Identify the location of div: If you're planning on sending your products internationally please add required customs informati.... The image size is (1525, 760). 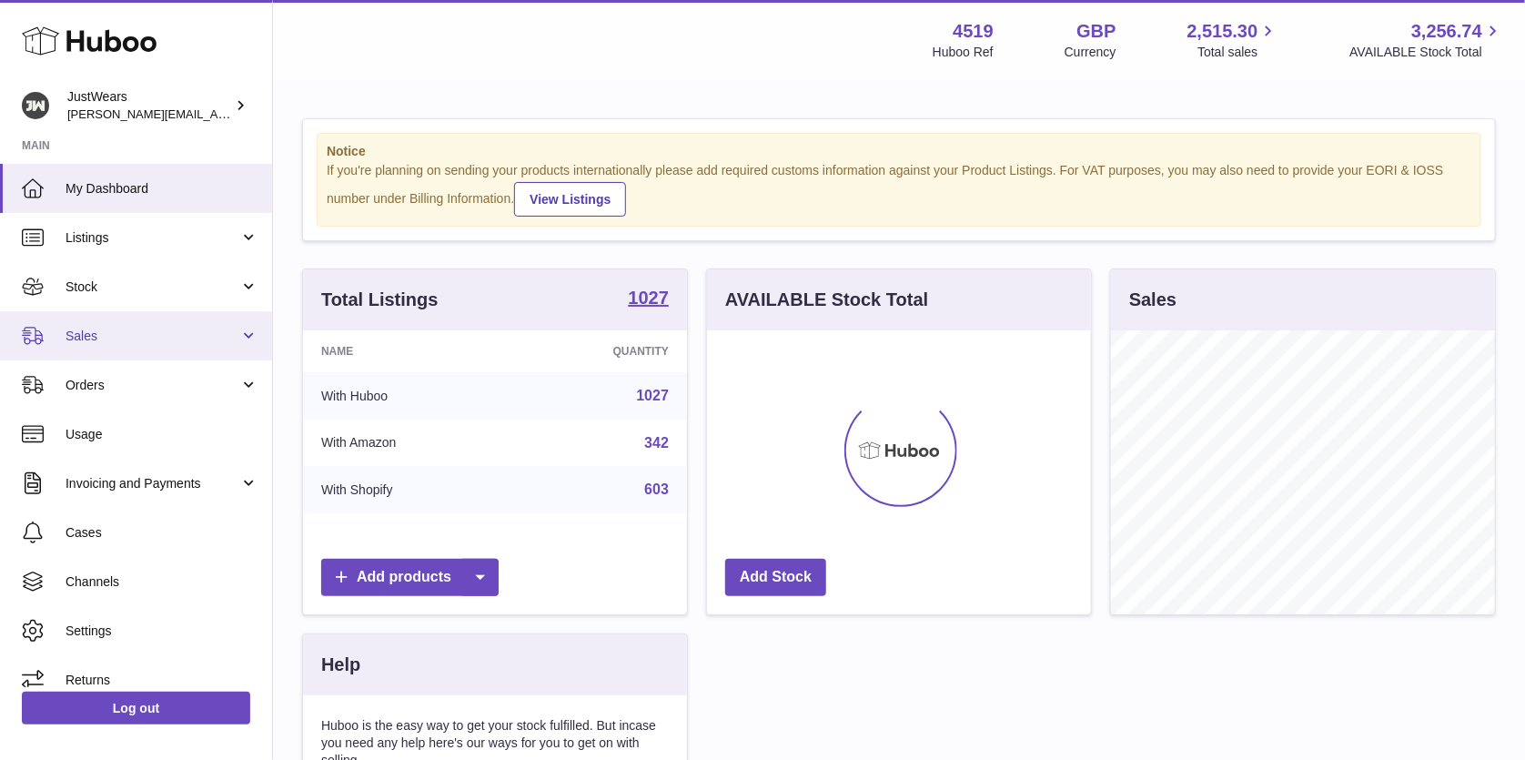
(899, 189).